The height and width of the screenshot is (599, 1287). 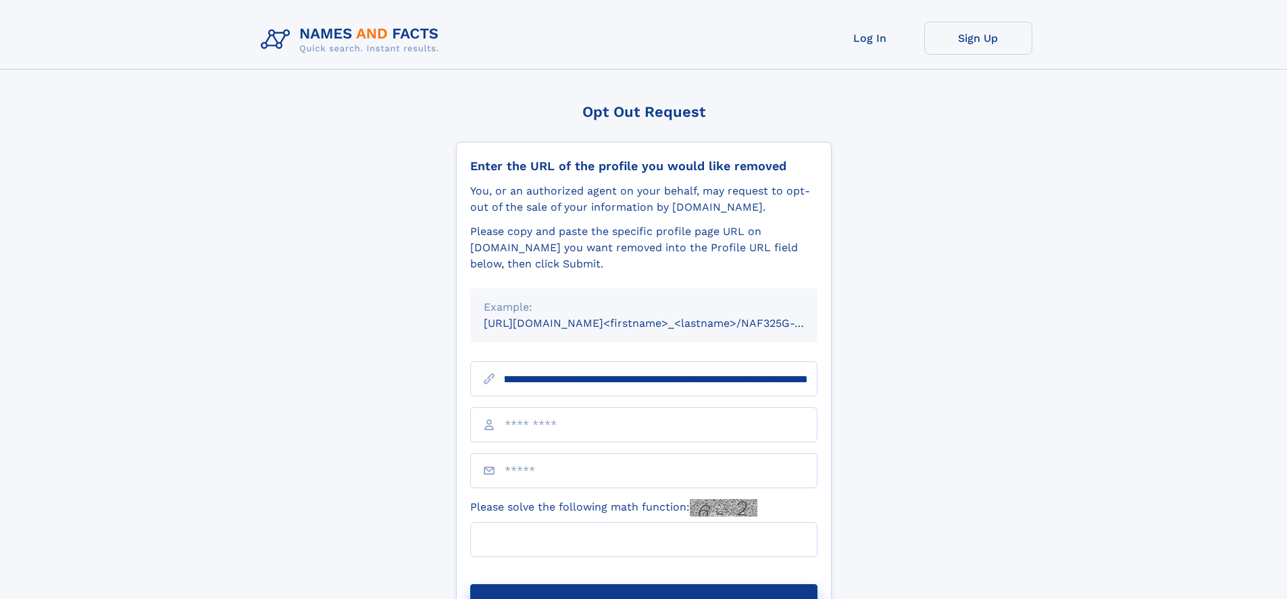 What do you see at coordinates (870, 38) in the screenshot?
I see `a: Log In` at bounding box center [870, 38].